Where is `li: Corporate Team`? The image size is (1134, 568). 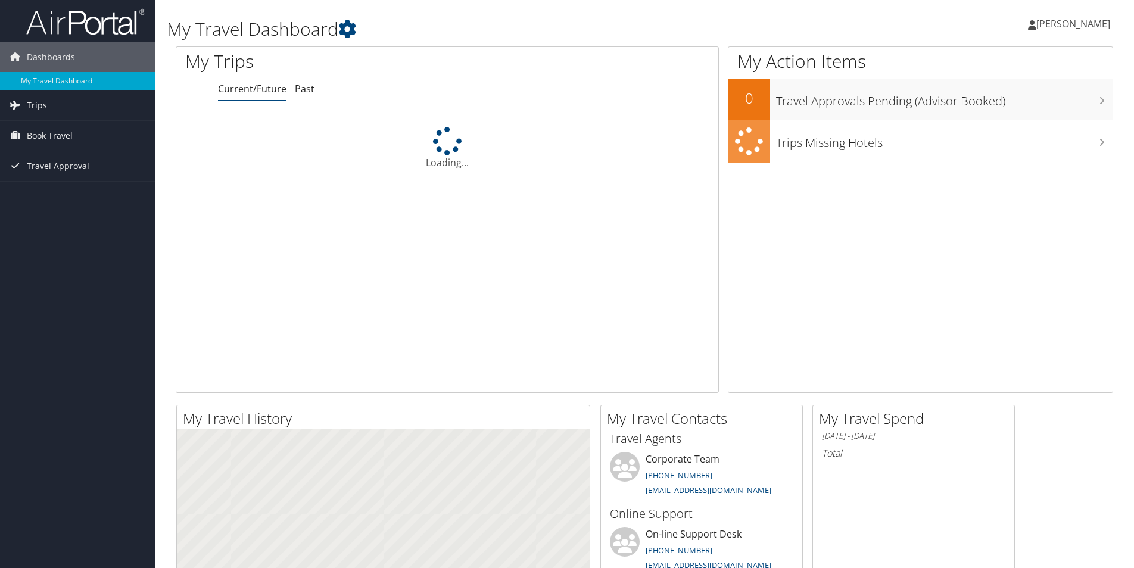 li: Corporate Team is located at coordinates (701, 476).